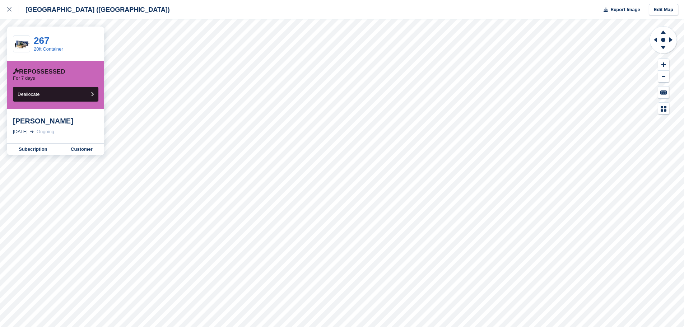 The height and width of the screenshot is (327, 684). Describe the element at coordinates (28, 94) in the screenshot. I see `span: Deallocate` at that location.